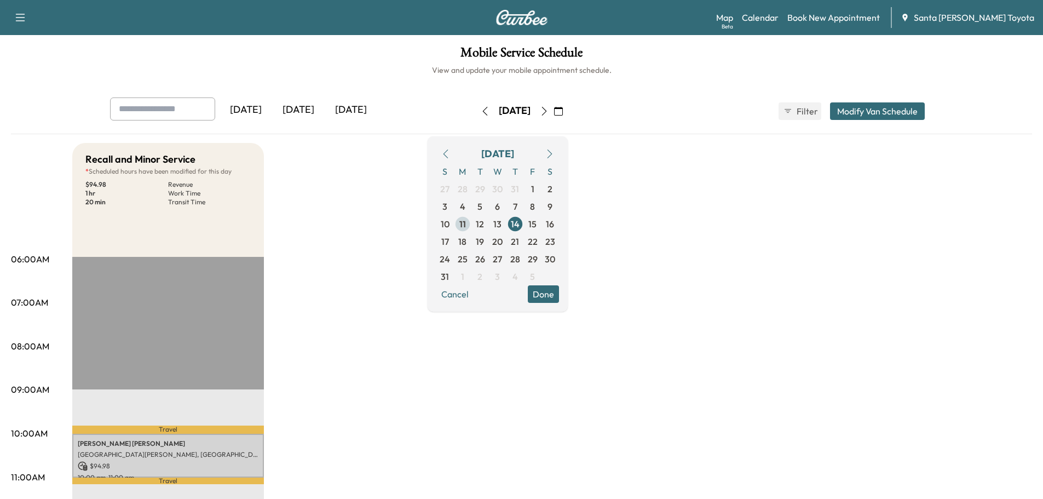 Image resolution: width=1043 pixels, height=499 pixels. Describe the element at coordinates (497, 224) in the screenshot. I see `span: 13` at that location.